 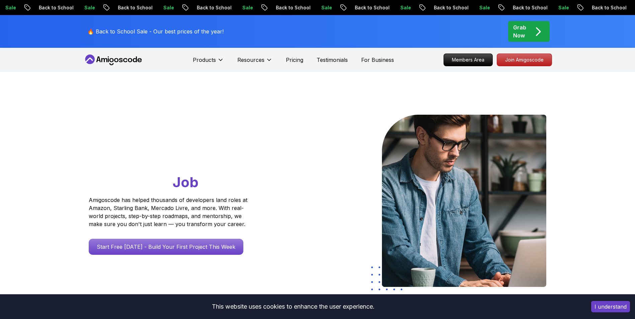 What do you see at coordinates (332, 60) in the screenshot?
I see `a: Testimonials` at bounding box center [332, 60].